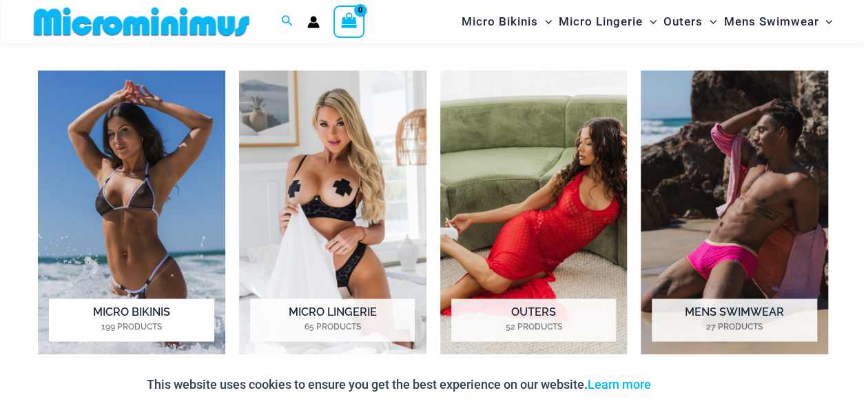 The height and width of the screenshot is (415, 866). What do you see at coordinates (332, 327) in the screenshot?
I see `mark: 65 Products` at bounding box center [332, 327].